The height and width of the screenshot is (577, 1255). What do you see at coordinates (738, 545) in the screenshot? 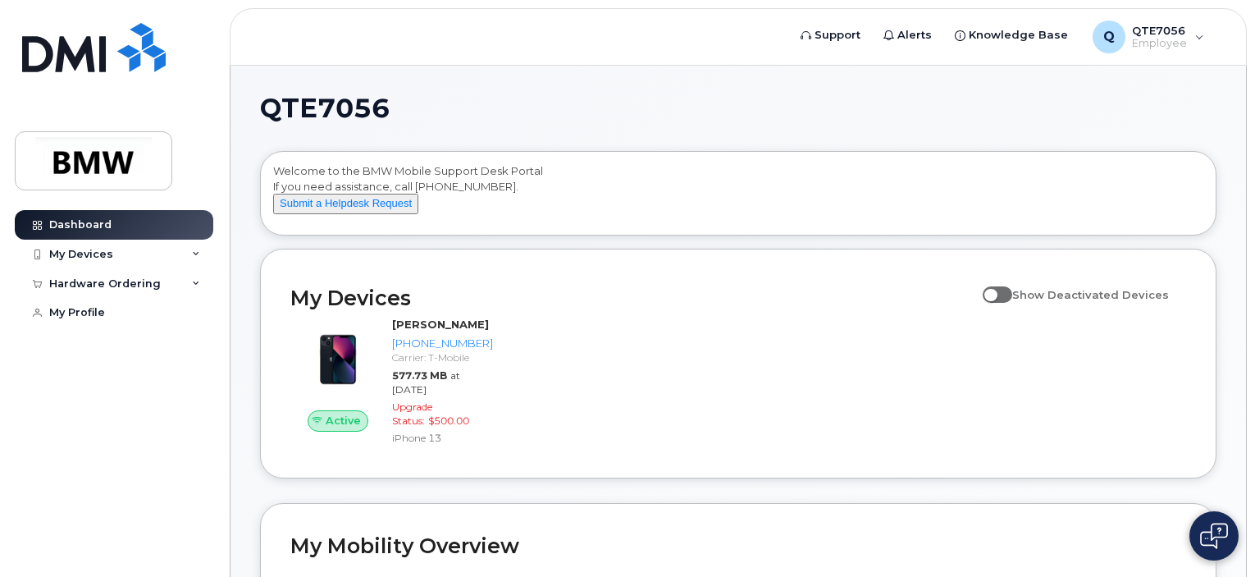
I see `h2: My Mobility Overview` at bounding box center [738, 545].